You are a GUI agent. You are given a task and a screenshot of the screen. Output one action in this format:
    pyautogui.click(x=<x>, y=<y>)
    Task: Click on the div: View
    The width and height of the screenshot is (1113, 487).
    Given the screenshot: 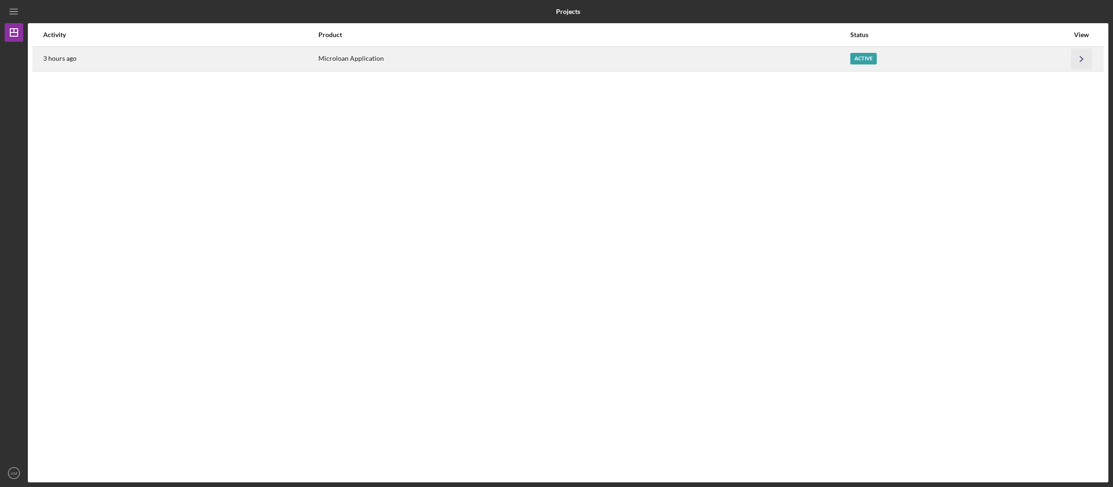 What is the action you would take?
    pyautogui.click(x=1081, y=35)
    